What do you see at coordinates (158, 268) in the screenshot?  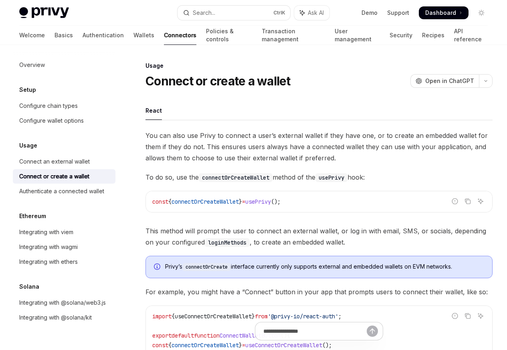 I see `svg: Info` at bounding box center [158, 268].